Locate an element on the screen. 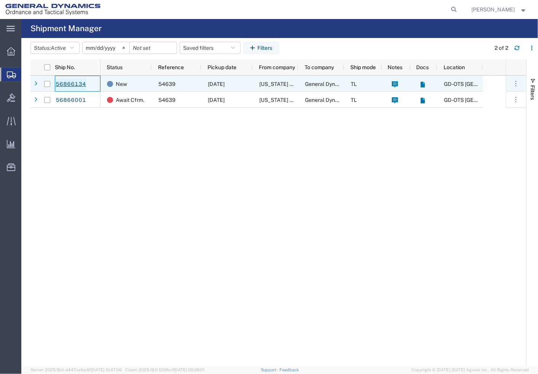 The image size is (538, 374). span: Notes is located at coordinates (395, 67).